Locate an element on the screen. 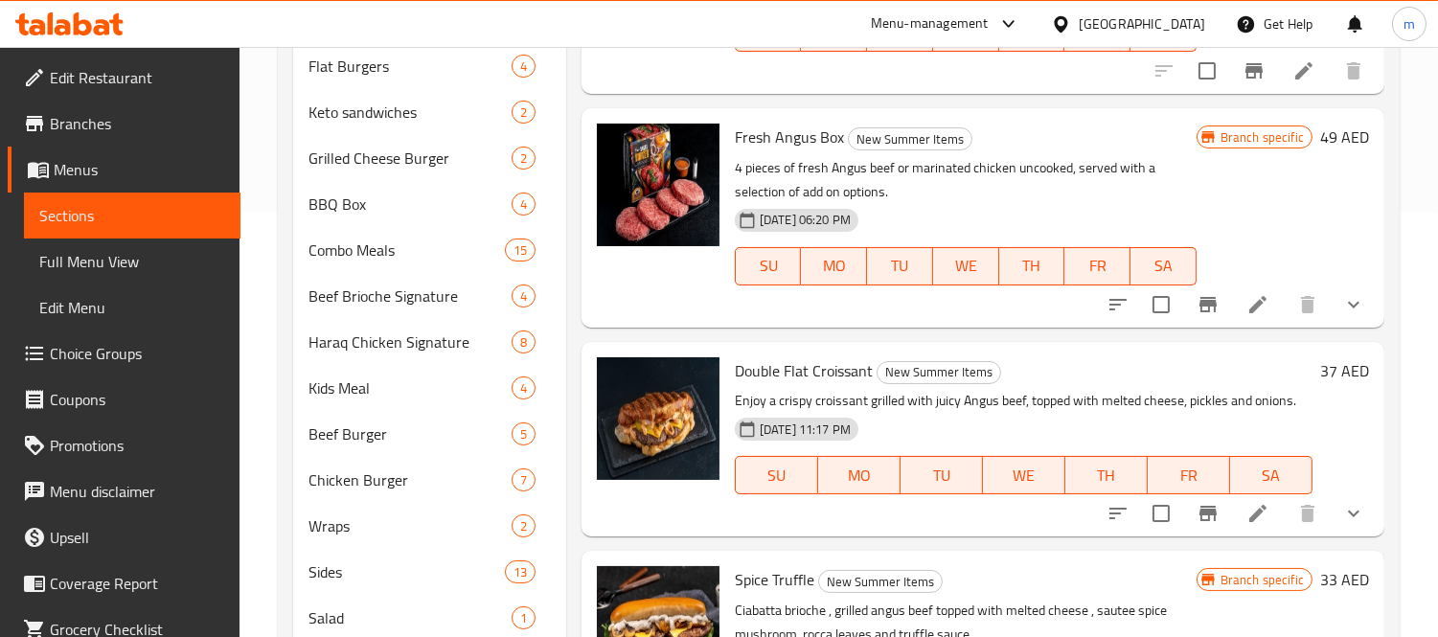 Image resolution: width=1438 pixels, height=637 pixels. h6: 33 AED is located at coordinates (1344, 580).